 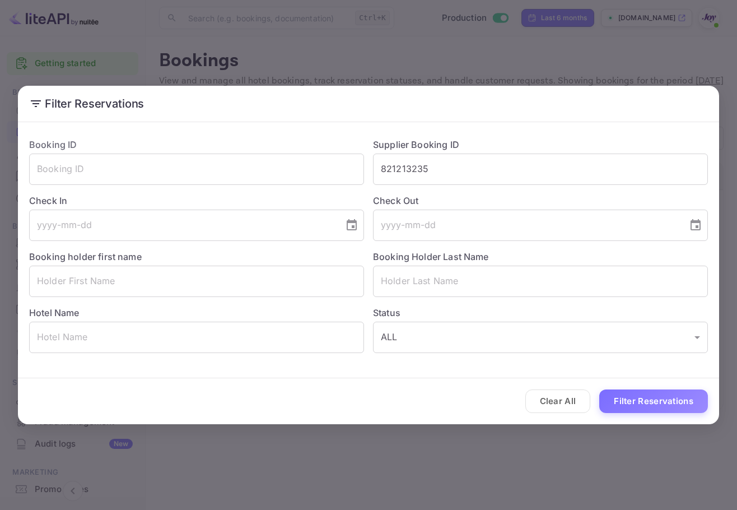 I want to click on input: Supplier Booking ID, so click(x=541, y=169).